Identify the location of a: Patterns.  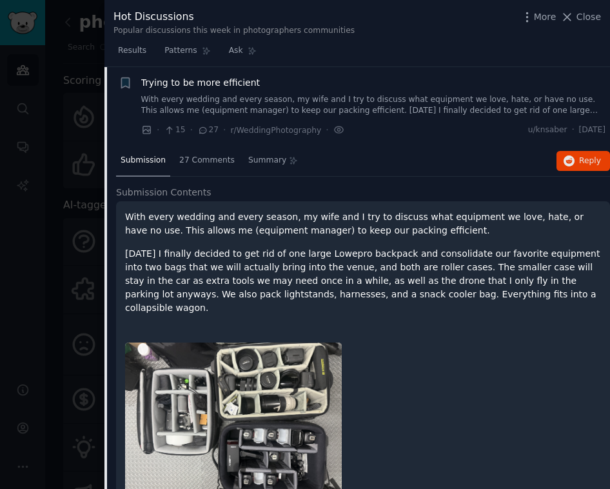
(187, 54).